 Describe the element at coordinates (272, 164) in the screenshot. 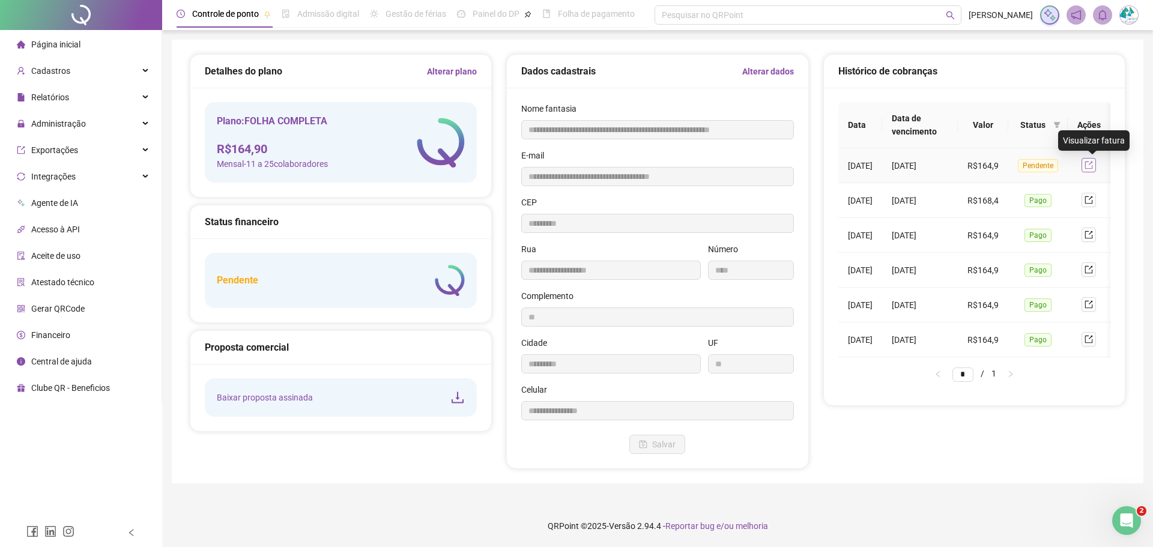

I see `span: Mensal - 11 a 25 colaboradores` at that location.